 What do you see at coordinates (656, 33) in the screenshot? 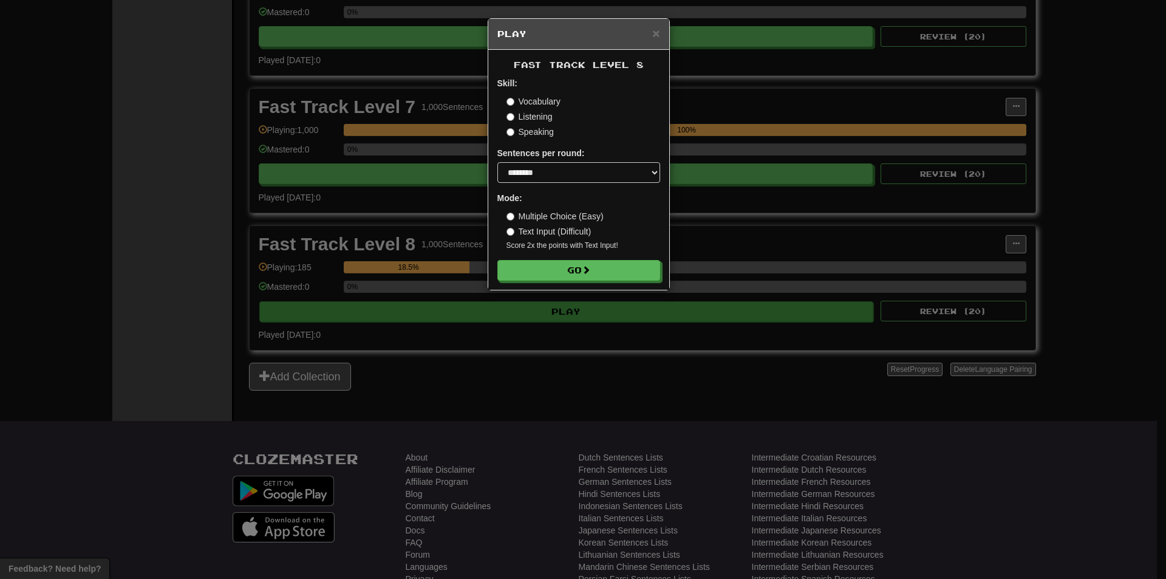
I see `button: Close` at bounding box center [656, 33].